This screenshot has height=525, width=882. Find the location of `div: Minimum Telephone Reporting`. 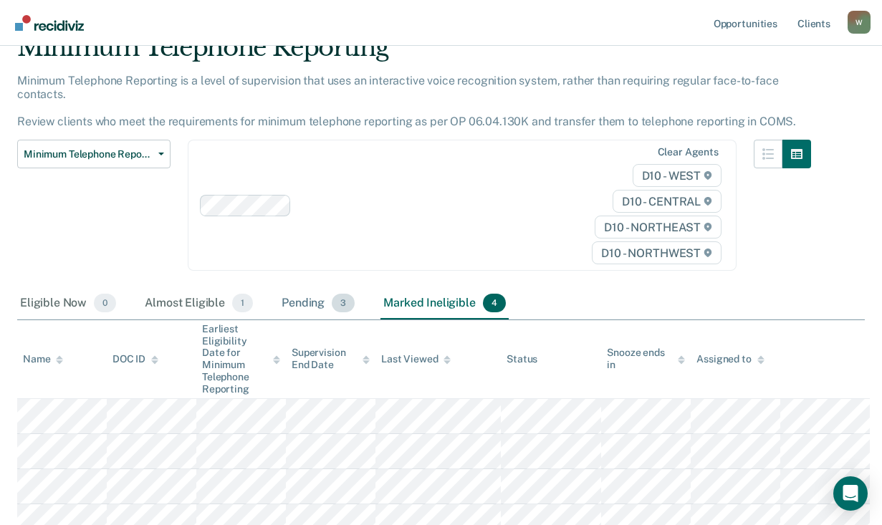

div: Minimum Telephone Reporting is located at coordinates (414, 53).